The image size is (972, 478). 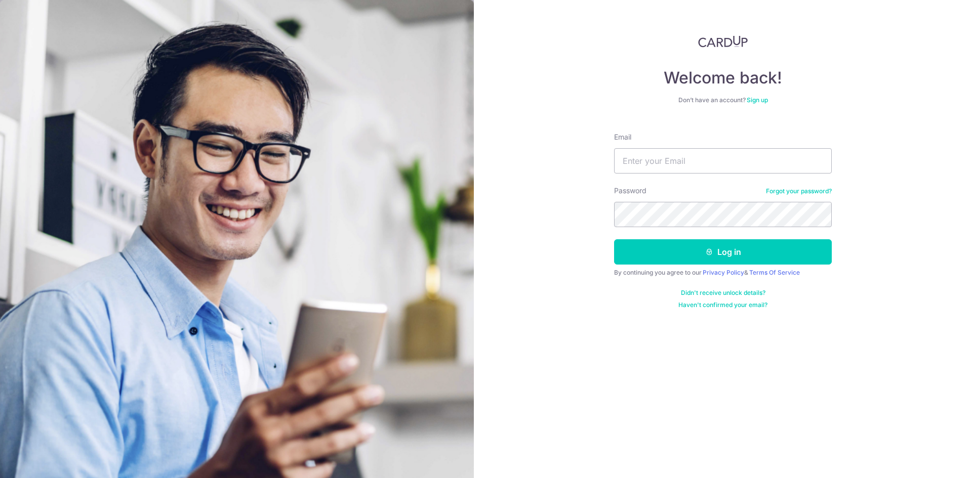 What do you see at coordinates (723, 272) in the screenshot?
I see `a: Privacy Policy` at bounding box center [723, 272].